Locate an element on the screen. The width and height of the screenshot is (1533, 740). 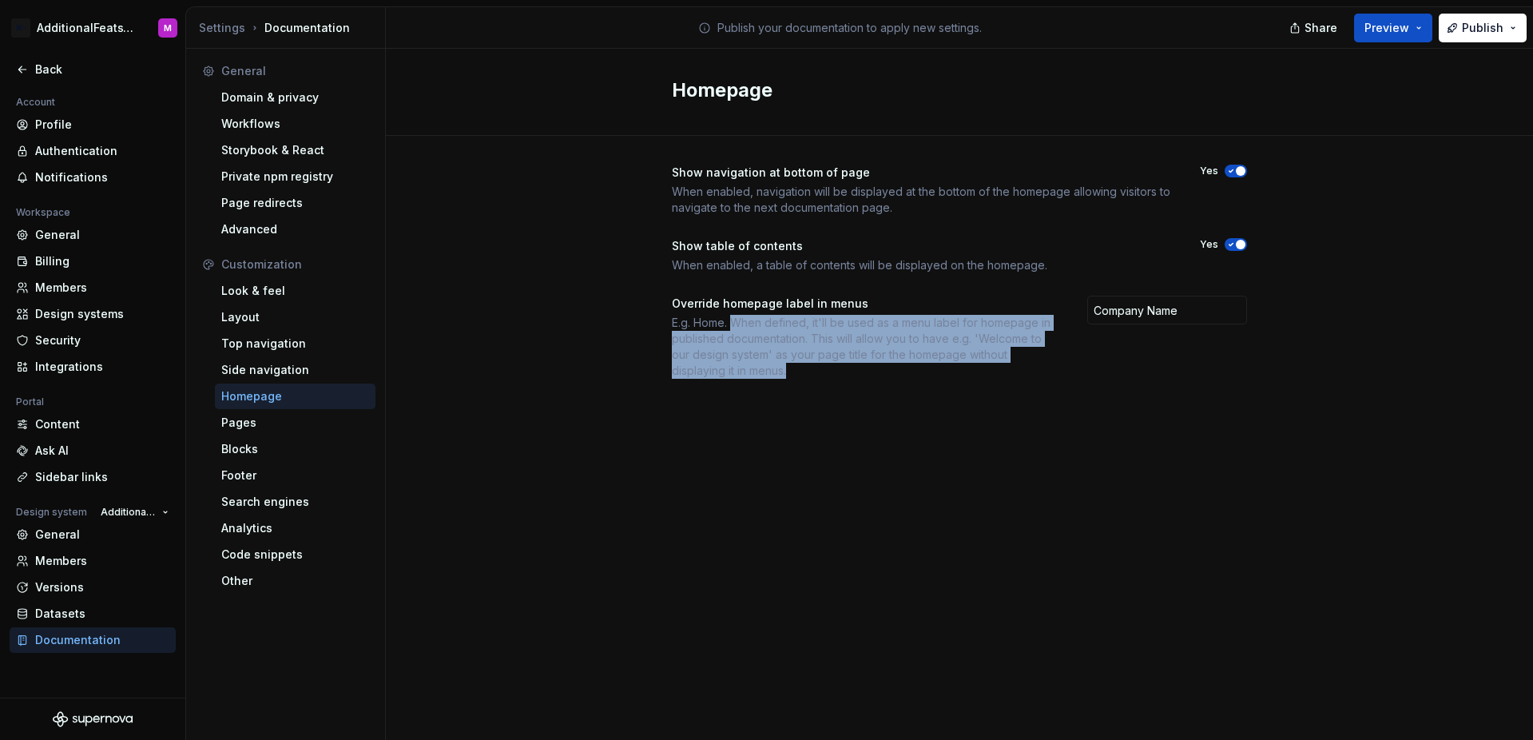
div: Domain & privacy is located at coordinates (295, 97).